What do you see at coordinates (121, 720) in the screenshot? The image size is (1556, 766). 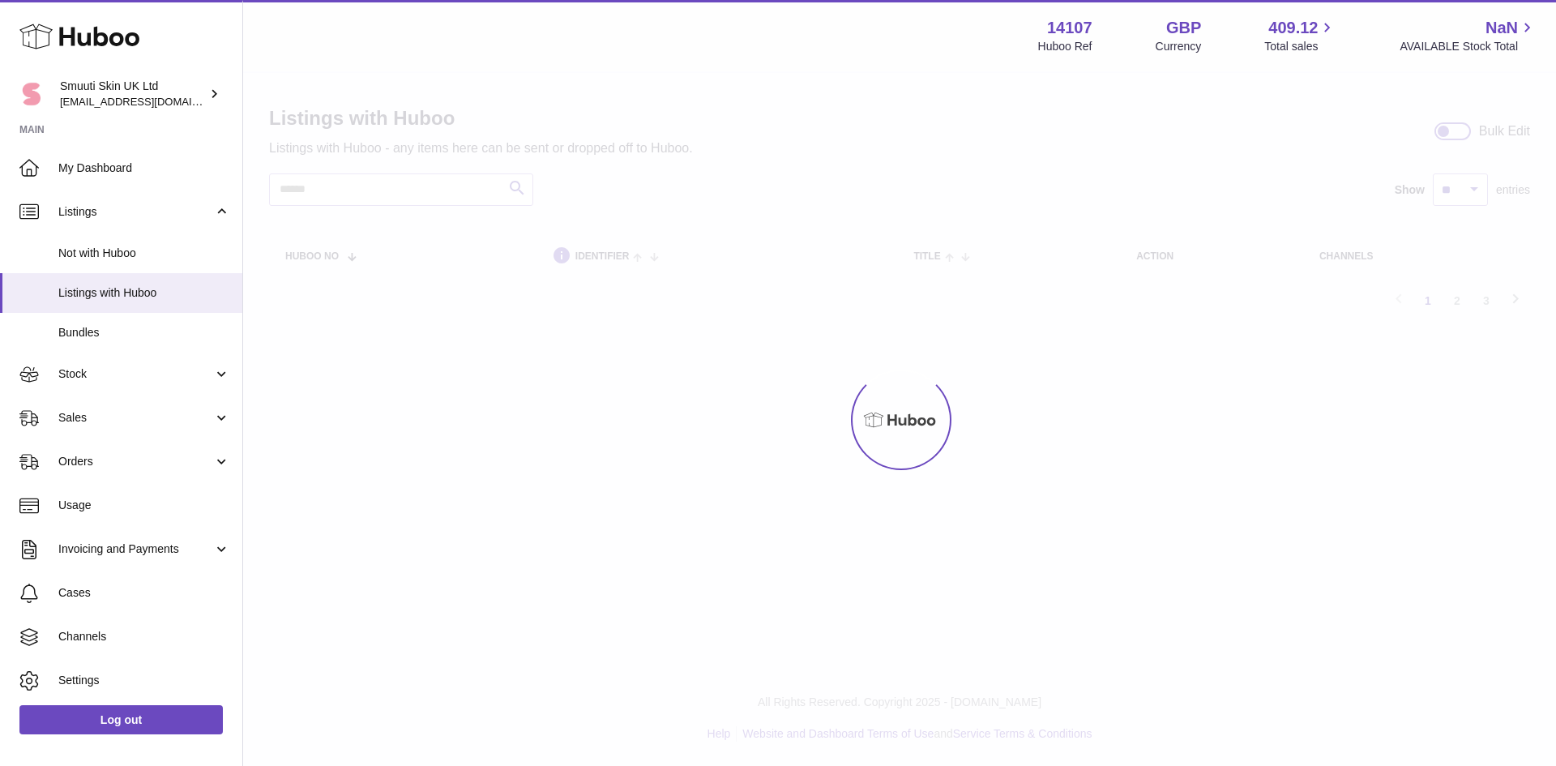 I see `a: Log out` at bounding box center [121, 720].